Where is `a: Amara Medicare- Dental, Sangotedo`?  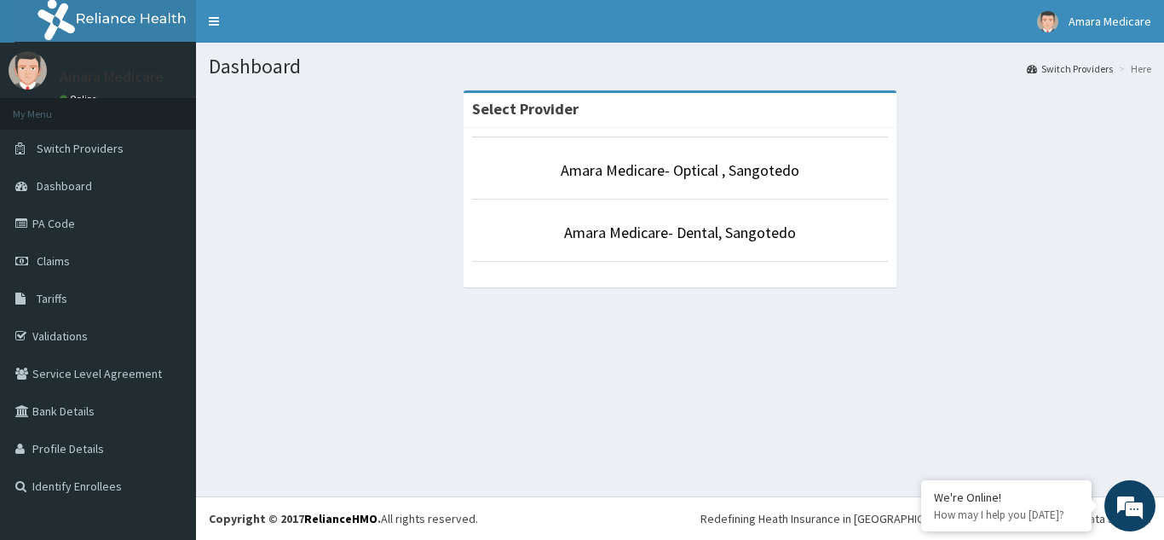
a: Amara Medicare- Dental, Sangotedo is located at coordinates (680, 232).